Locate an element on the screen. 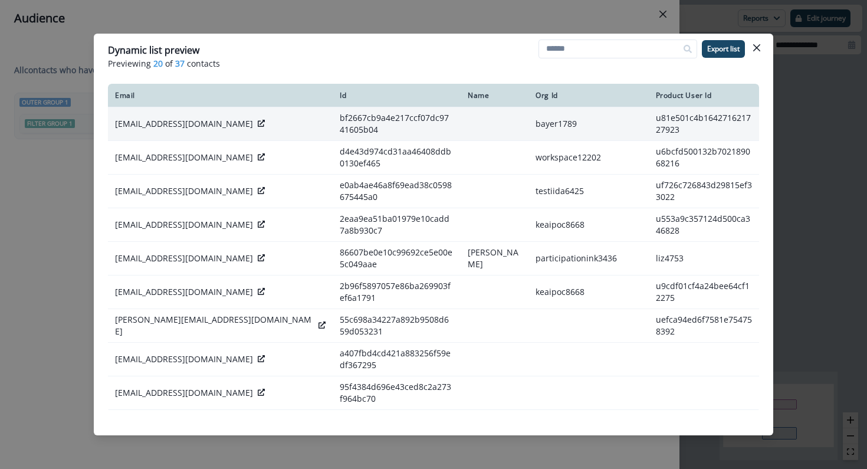 The image size is (867, 469). td: 86607be0e10c99692ce5e00e5c049aae is located at coordinates (396, 258).